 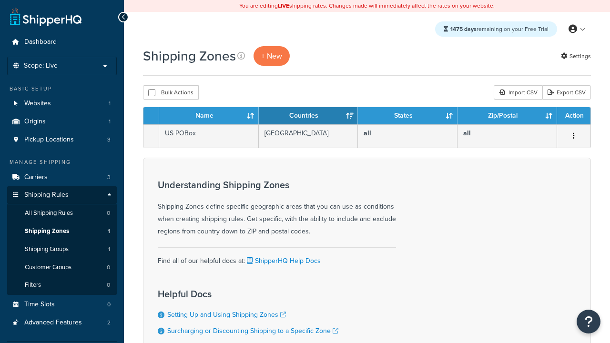 I want to click on li: Shipping Groups, so click(x=62, y=249).